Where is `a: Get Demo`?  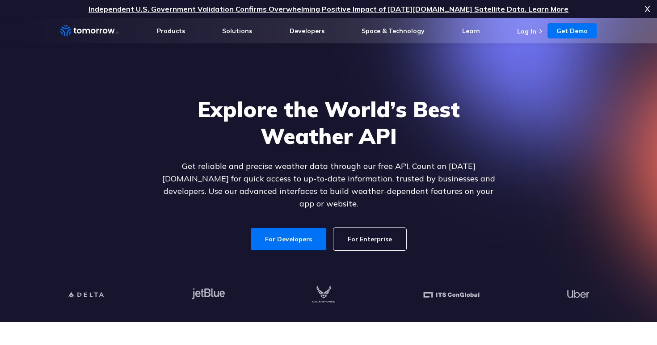 a: Get Demo is located at coordinates (572, 31).